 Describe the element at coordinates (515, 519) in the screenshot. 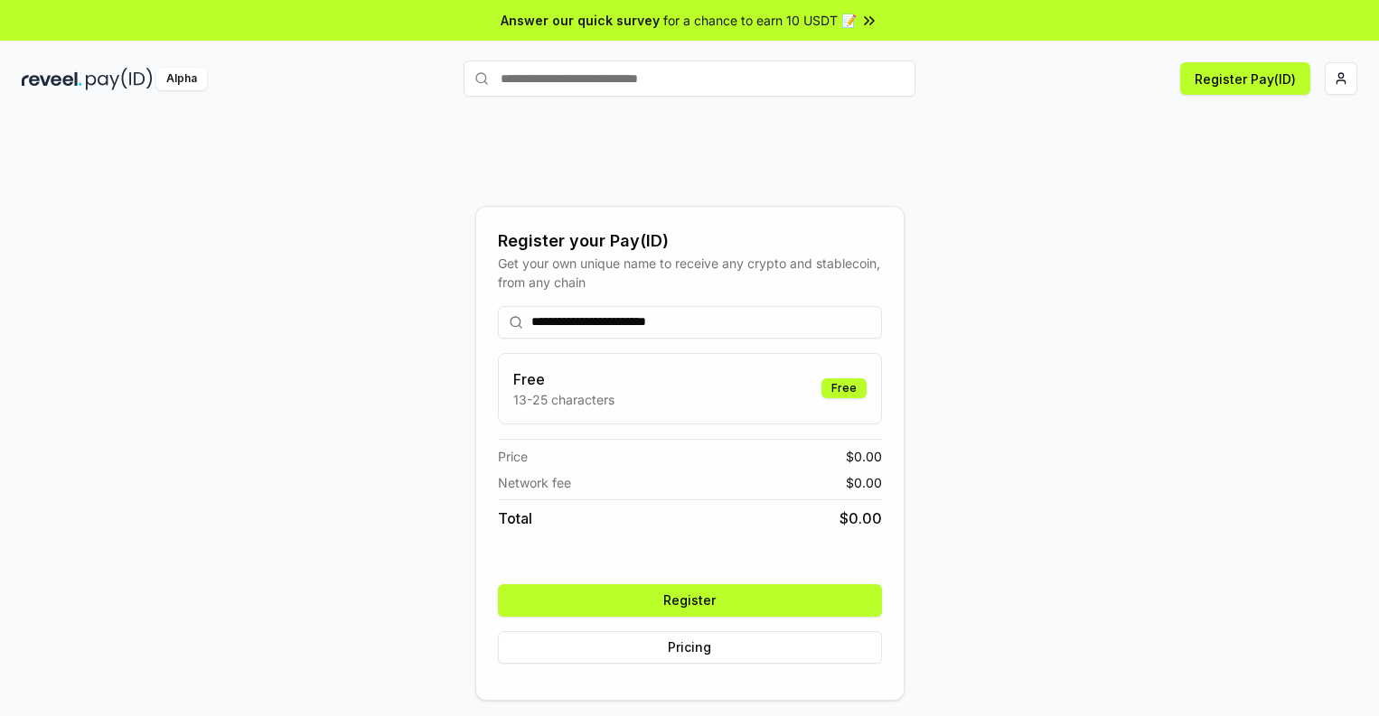

I see `span: Total` at that location.